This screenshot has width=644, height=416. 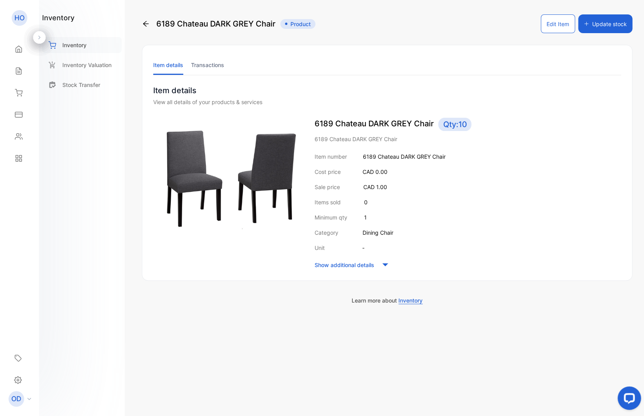 I want to click on p: Inventory, so click(x=74, y=45).